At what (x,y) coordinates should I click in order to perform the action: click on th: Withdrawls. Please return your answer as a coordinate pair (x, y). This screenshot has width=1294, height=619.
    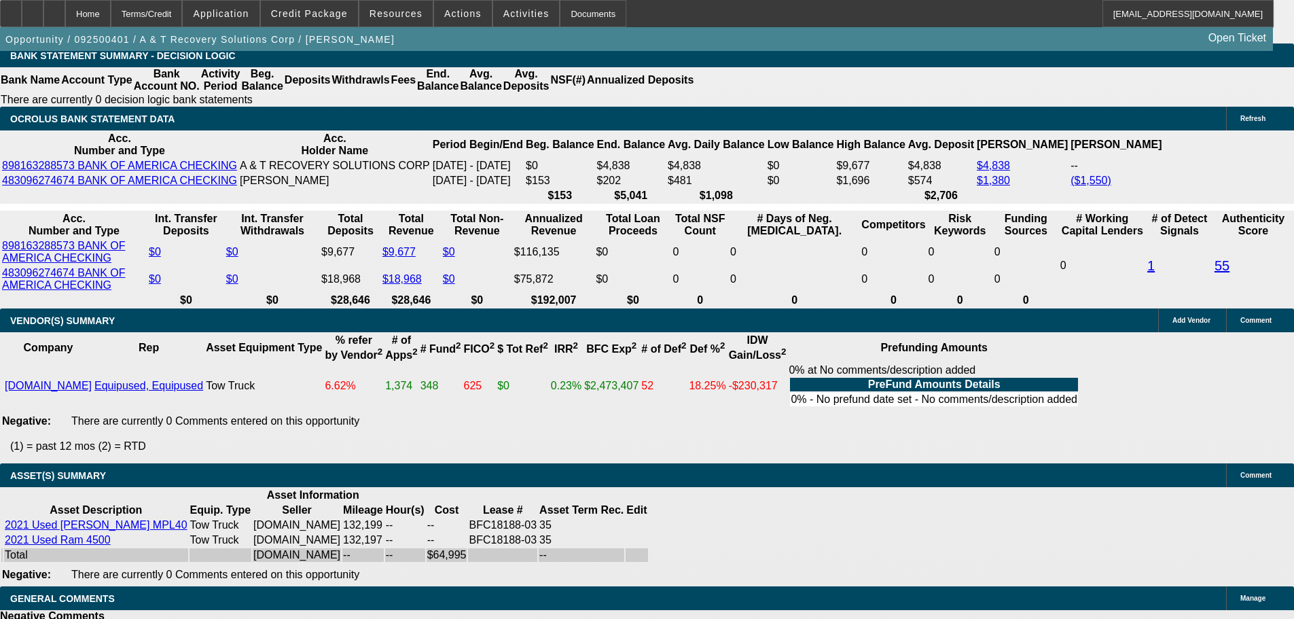
    Looking at the image, I should click on (360, 80).